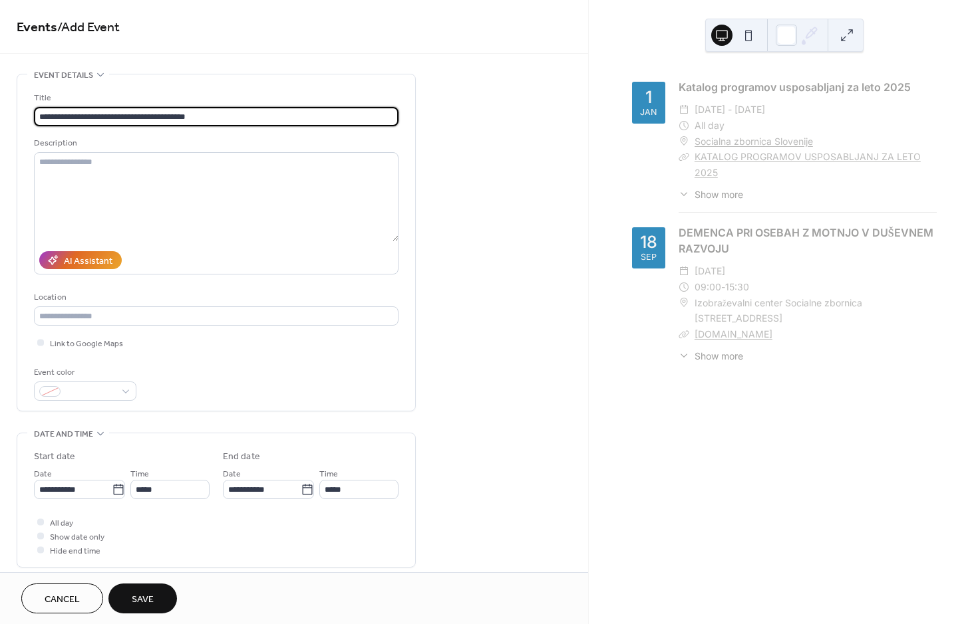  I want to click on div: Description, so click(215, 143).